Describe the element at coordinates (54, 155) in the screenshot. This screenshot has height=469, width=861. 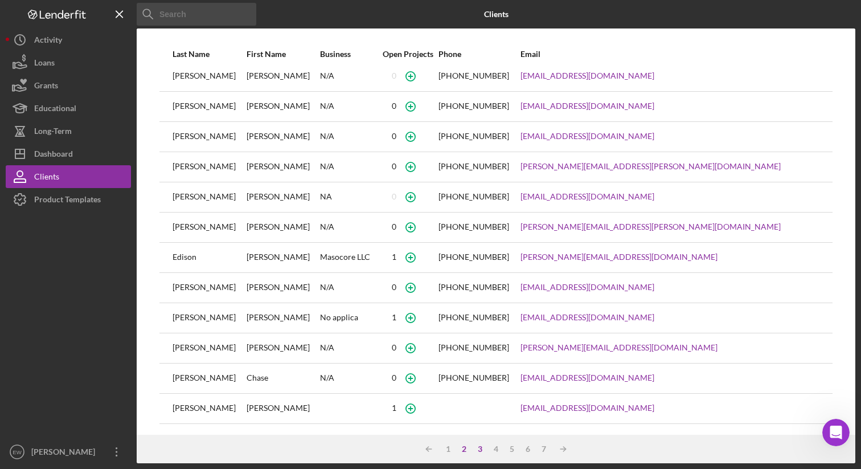
I see `div: Dashboard` at that location.